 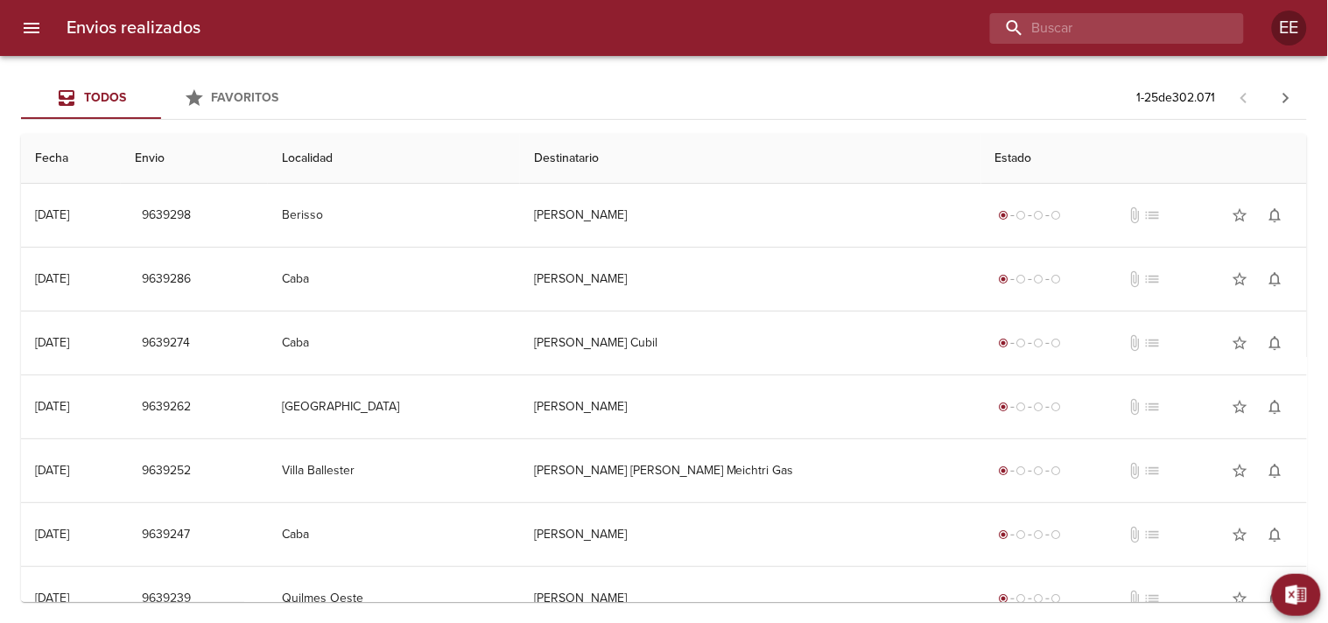 What do you see at coordinates (166, 279) in the screenshot?
I see `span: 9639286` at bounding box center [166, 279].